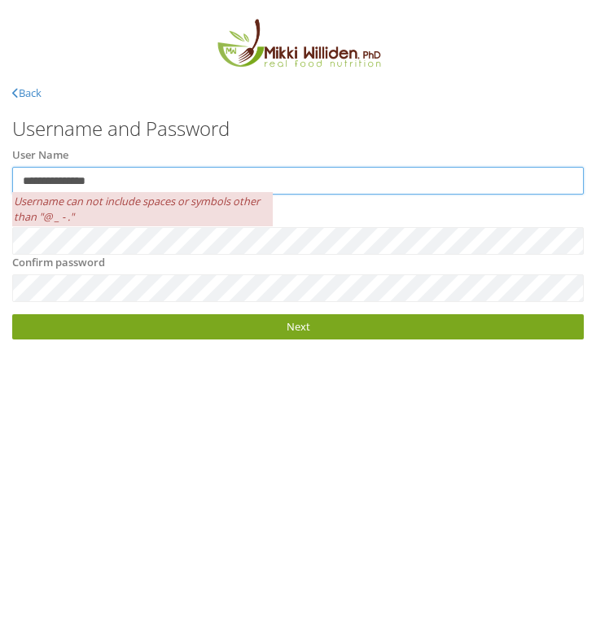  What do you see at coordinates (298, 129) in the screenshot?
I see `h3: Username and Password` at bounding box center [298, 129].